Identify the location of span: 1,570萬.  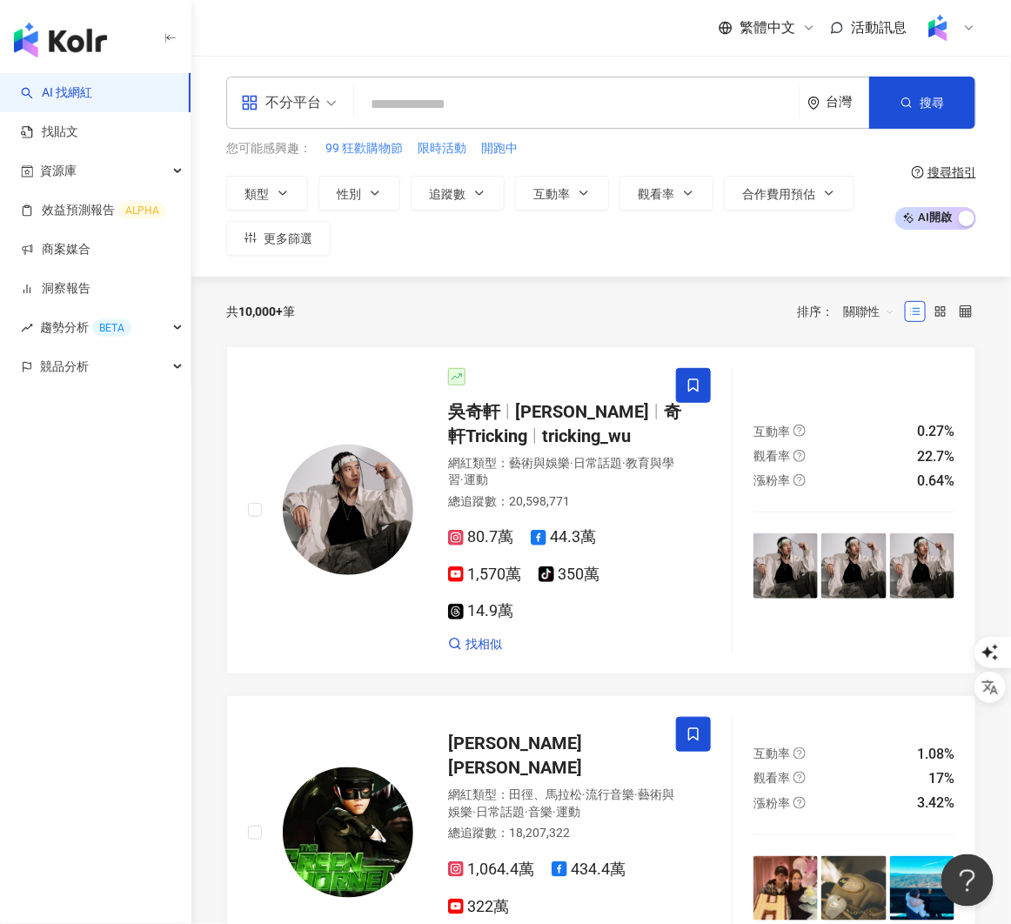
(485, 574).